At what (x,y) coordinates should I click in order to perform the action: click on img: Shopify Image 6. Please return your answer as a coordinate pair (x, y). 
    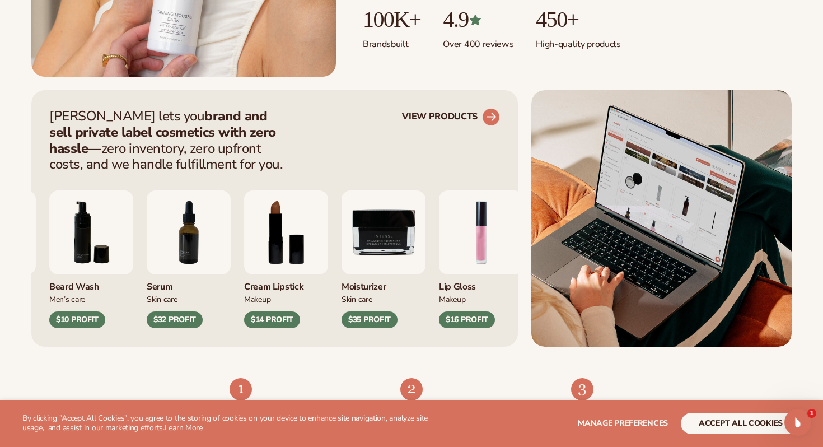
    Looking at the image, I should click on (582, 389).